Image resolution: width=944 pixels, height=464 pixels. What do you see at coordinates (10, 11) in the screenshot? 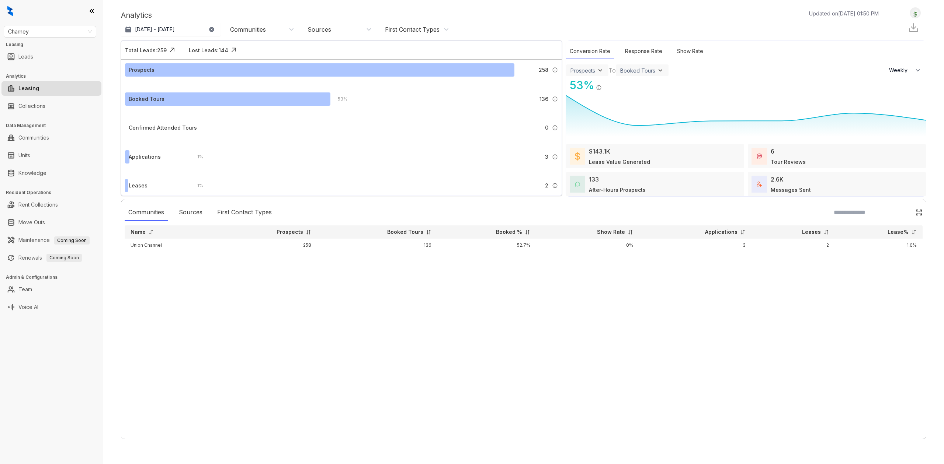
I see `img: logo` at bounding box center [10, 11].